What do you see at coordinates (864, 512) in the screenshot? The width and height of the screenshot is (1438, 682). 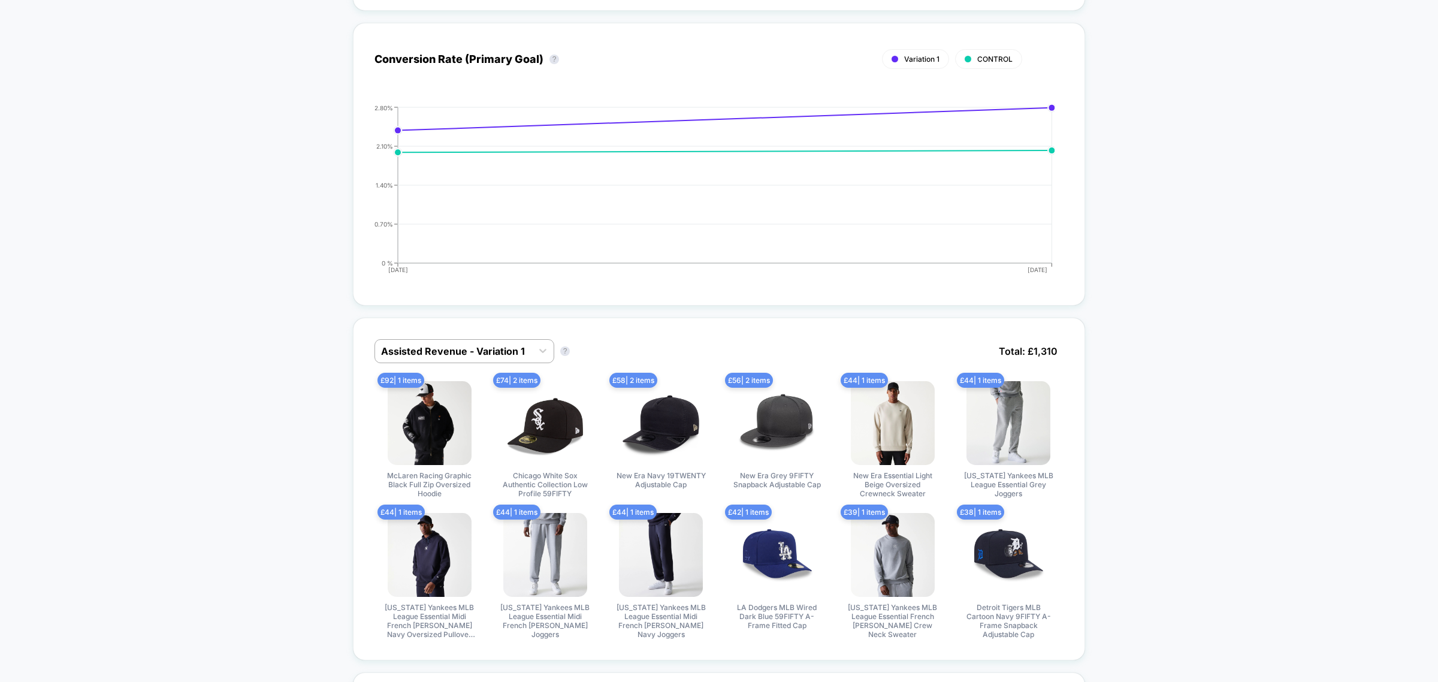 I see `span: £ 39 | 1 items` at bounding box center [864, 512].